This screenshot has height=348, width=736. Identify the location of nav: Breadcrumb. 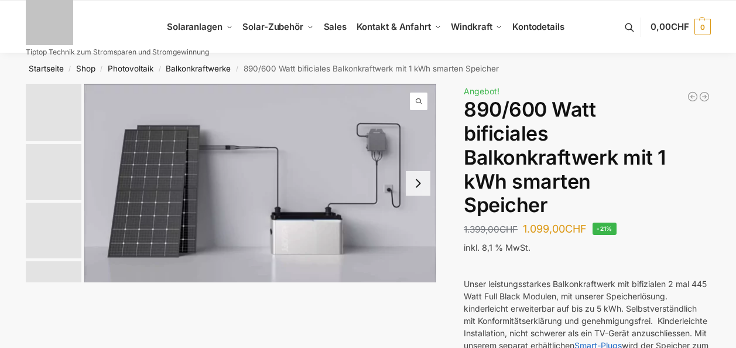
(368, 69).